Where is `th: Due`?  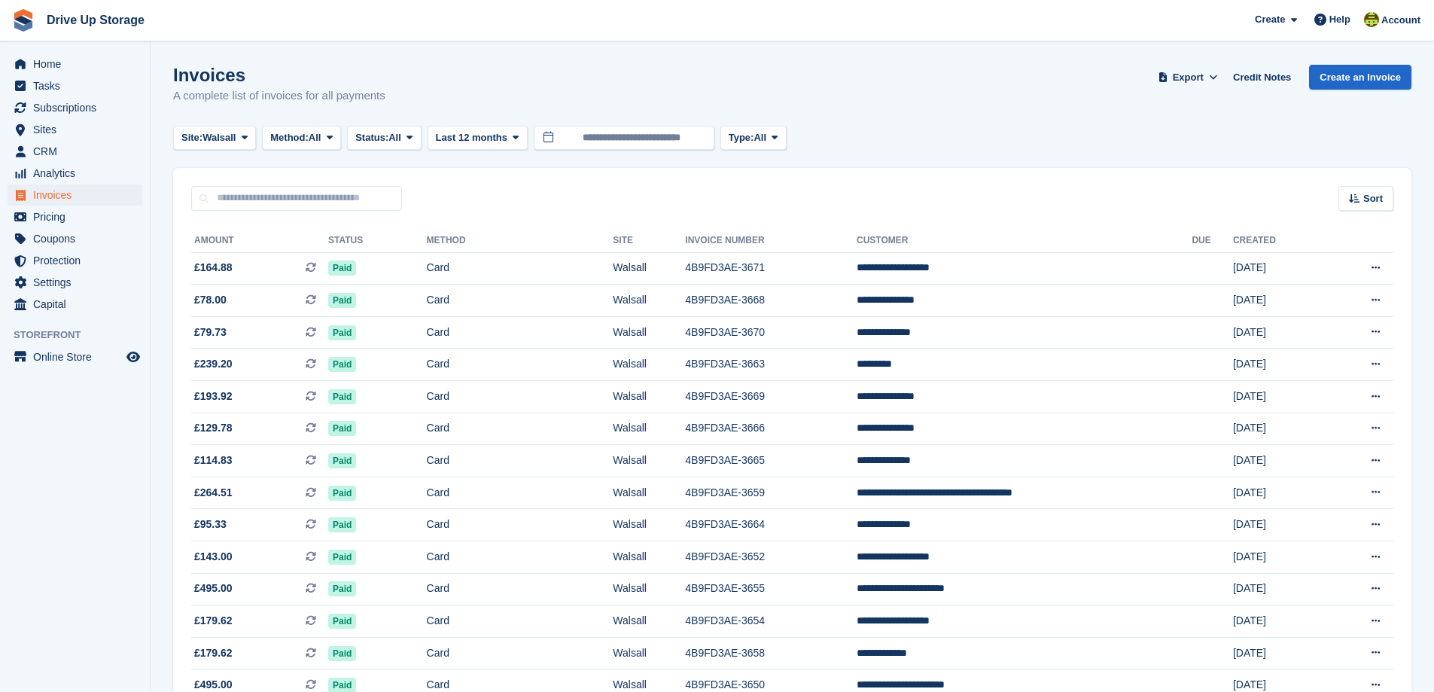 th: Due is located at coordinates (1212, 241).